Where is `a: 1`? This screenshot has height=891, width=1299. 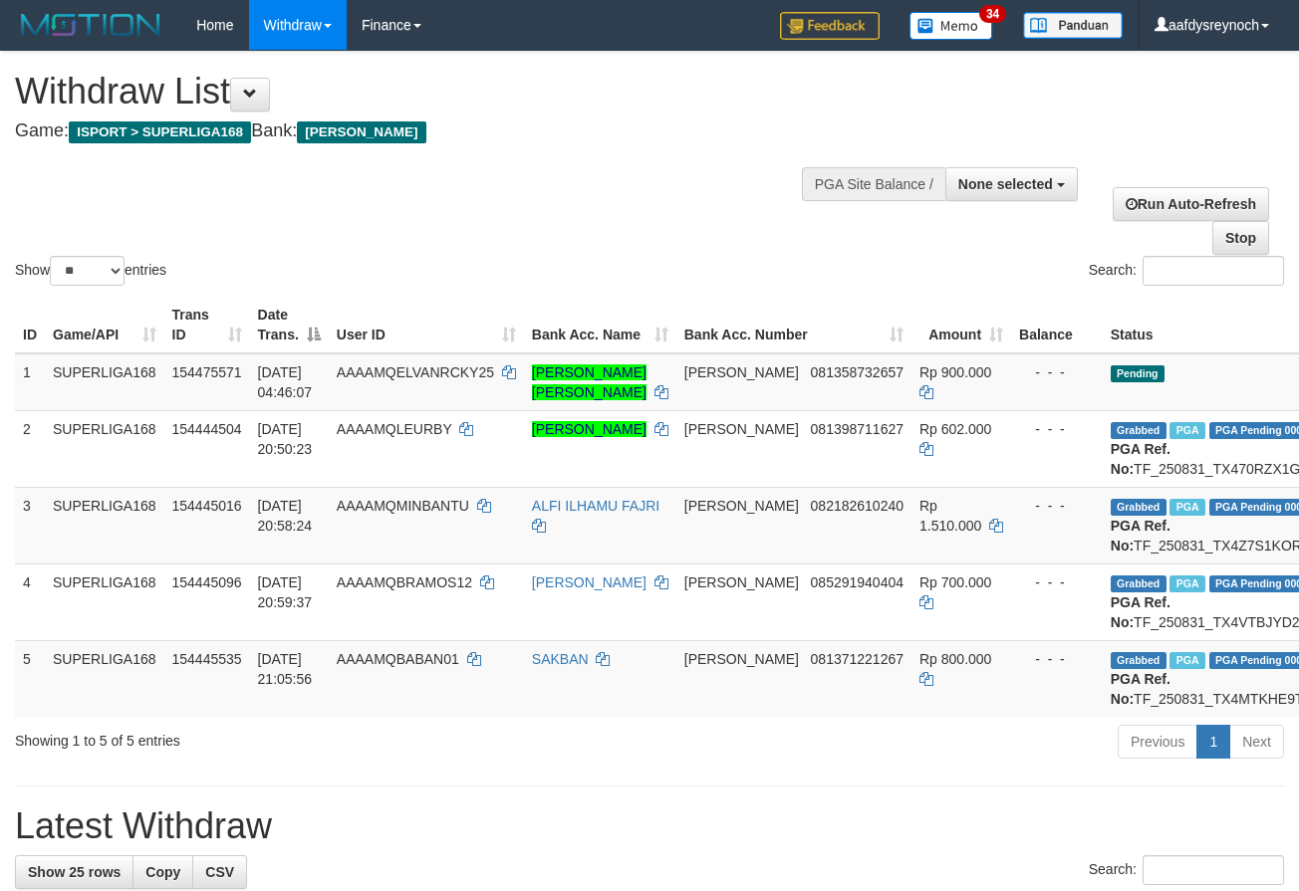
a: 1 is located at coordinates (1213, 742).